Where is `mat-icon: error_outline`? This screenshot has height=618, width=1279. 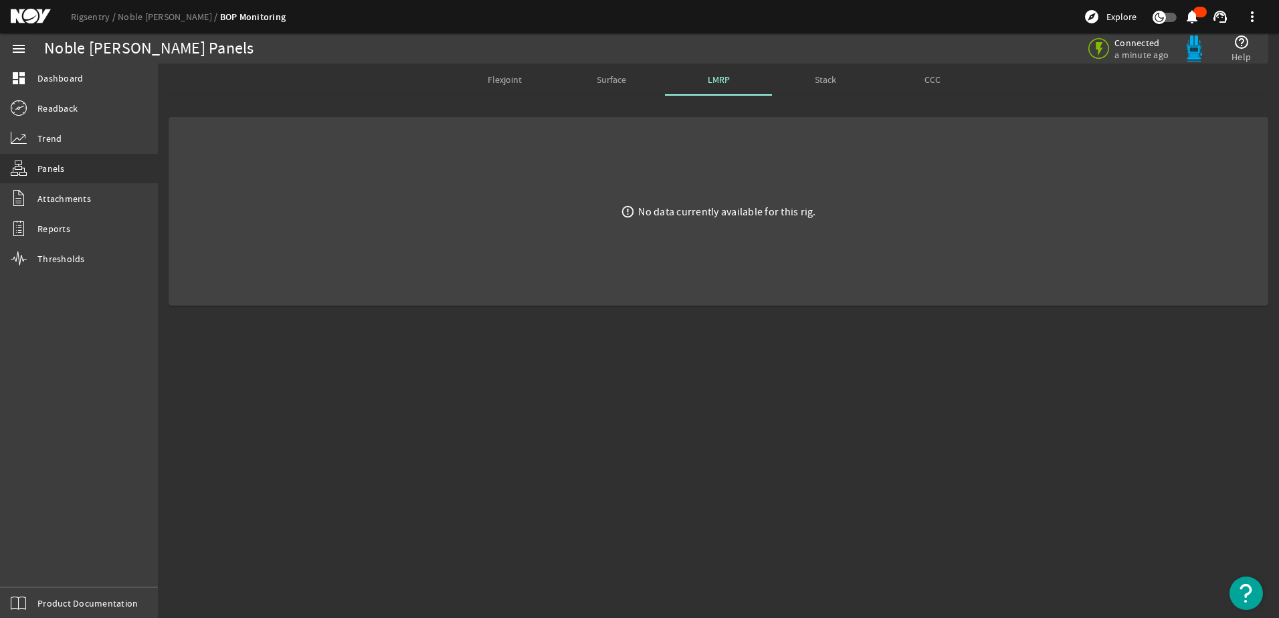
mat-icon: error_outline is located at coordinates (628, 211).